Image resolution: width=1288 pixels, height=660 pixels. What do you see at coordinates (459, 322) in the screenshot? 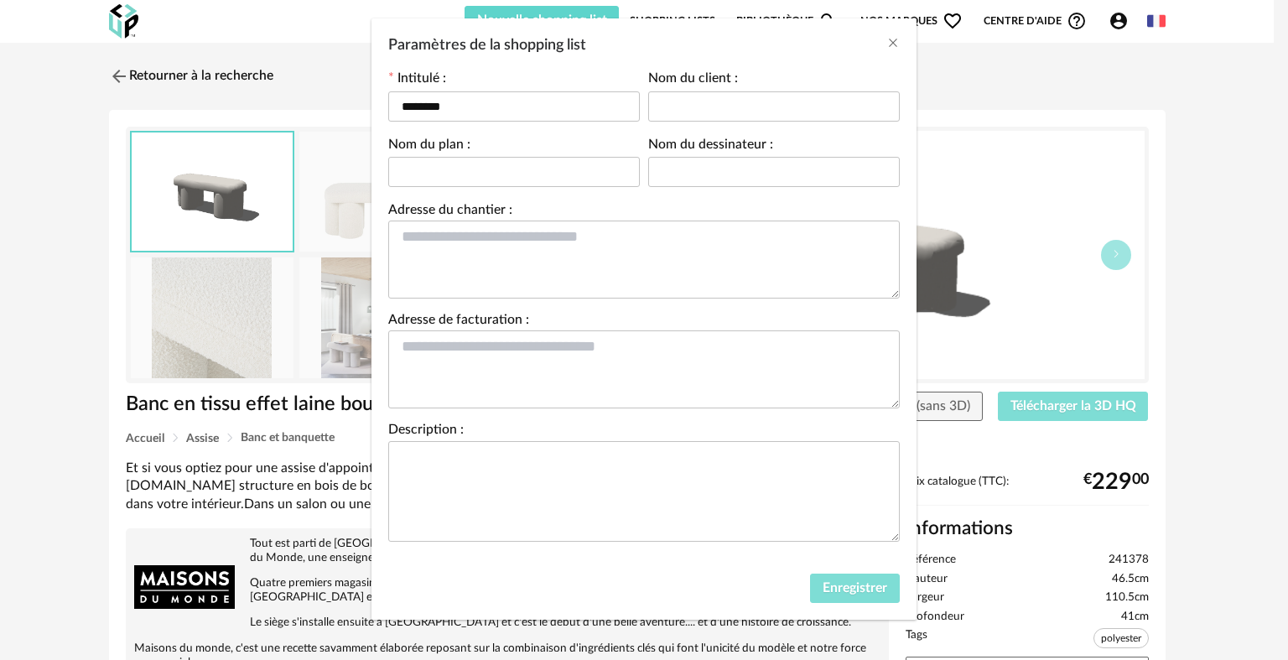
I see `label: Adresse de facturation :` at bounding box center [459, 322].